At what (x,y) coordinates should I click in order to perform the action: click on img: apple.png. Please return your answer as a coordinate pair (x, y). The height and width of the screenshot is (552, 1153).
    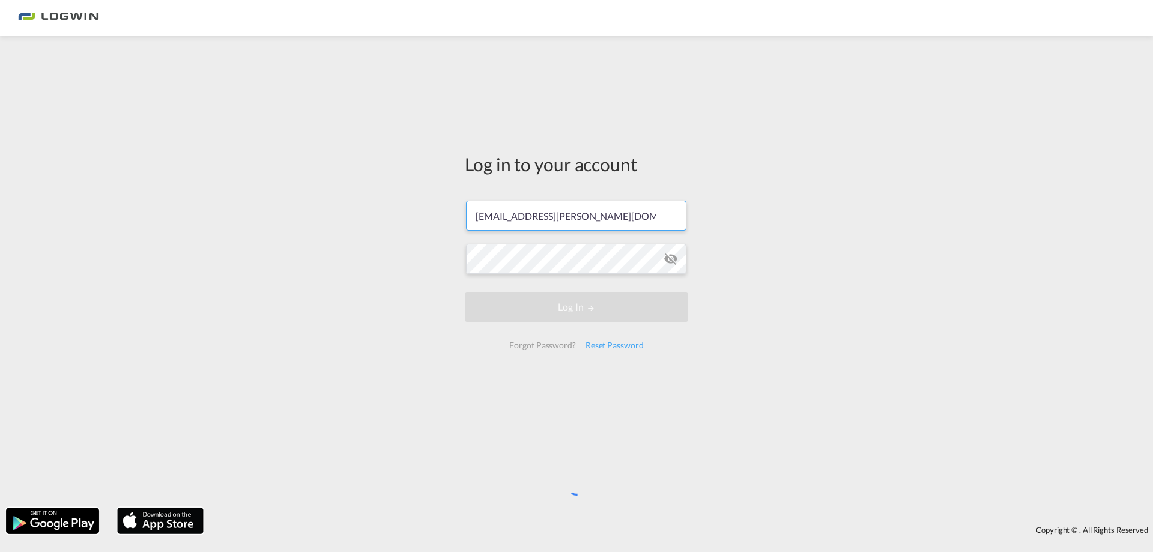
    Looking at the image, I should click on (160, 521).